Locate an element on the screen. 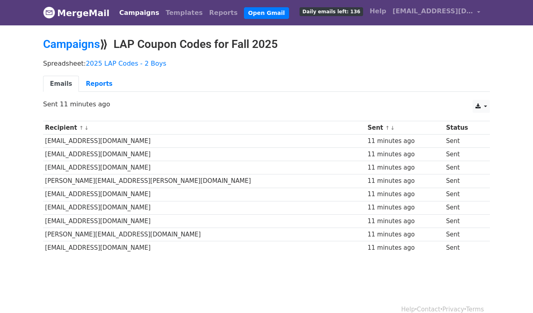  th: Recipient is located at coordinates (204, 128).